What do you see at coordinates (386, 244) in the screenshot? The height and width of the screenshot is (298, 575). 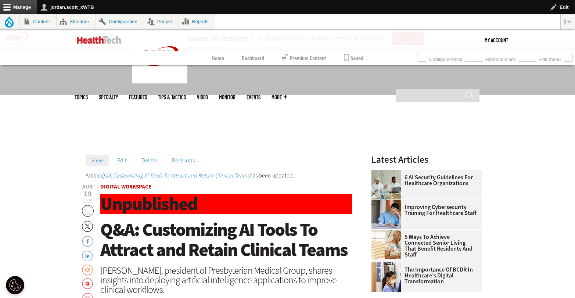 I see `img: Networking Solutions for Senior Living` at bounding box center [386, 244].